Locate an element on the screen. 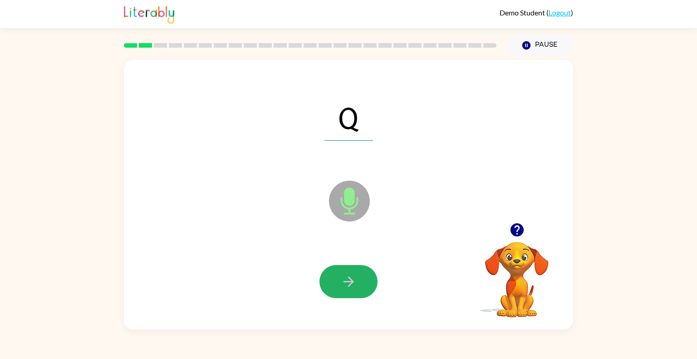  video: Your browser must support playing .mp4 files to use Literably. Please try using another browser. is located at coordinates (517, 273).